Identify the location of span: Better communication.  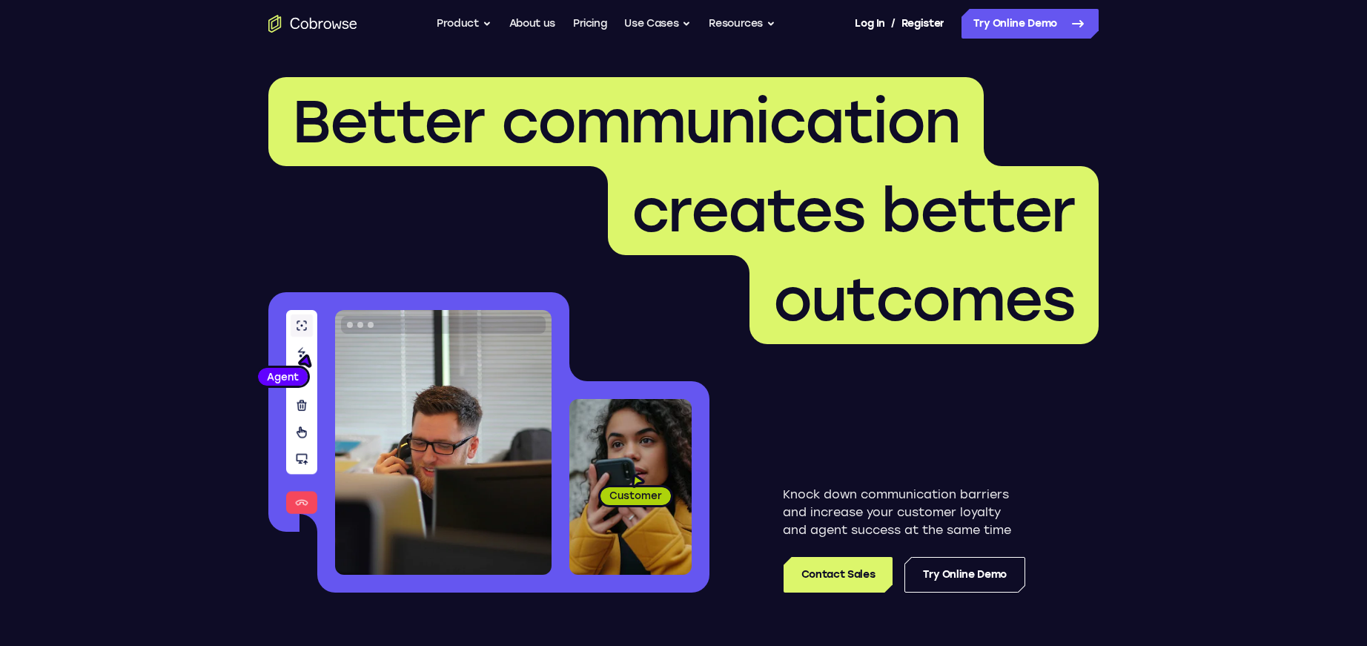
(626, 122).